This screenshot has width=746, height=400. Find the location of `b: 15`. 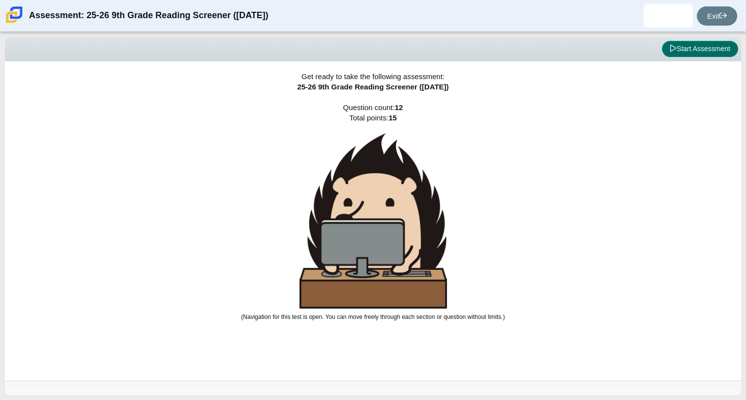

b: 15 is located at coordinates (393, 118).